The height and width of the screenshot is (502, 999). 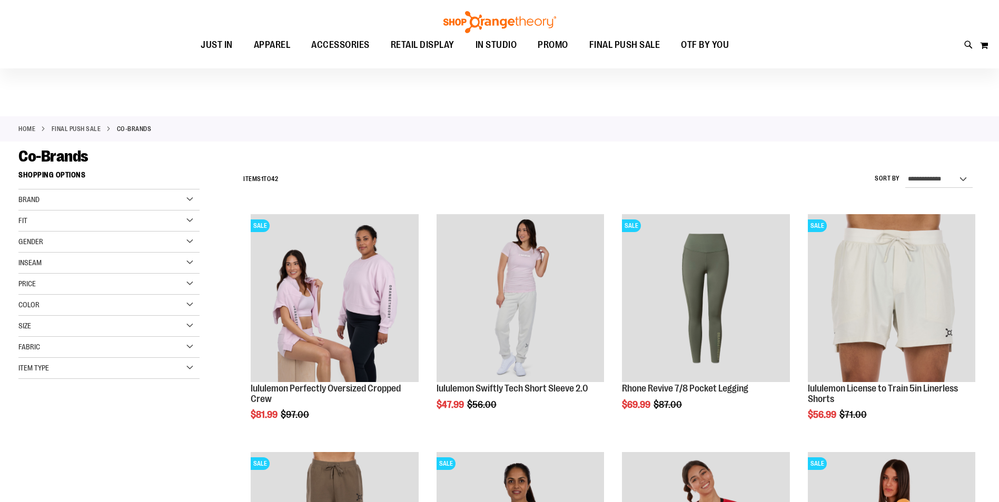 What do you see at coordinates (685, 389) in the screenshot?
I see `a: Rhone Revive 7/8 Pocket Legging` at bounding box center [685, 389].